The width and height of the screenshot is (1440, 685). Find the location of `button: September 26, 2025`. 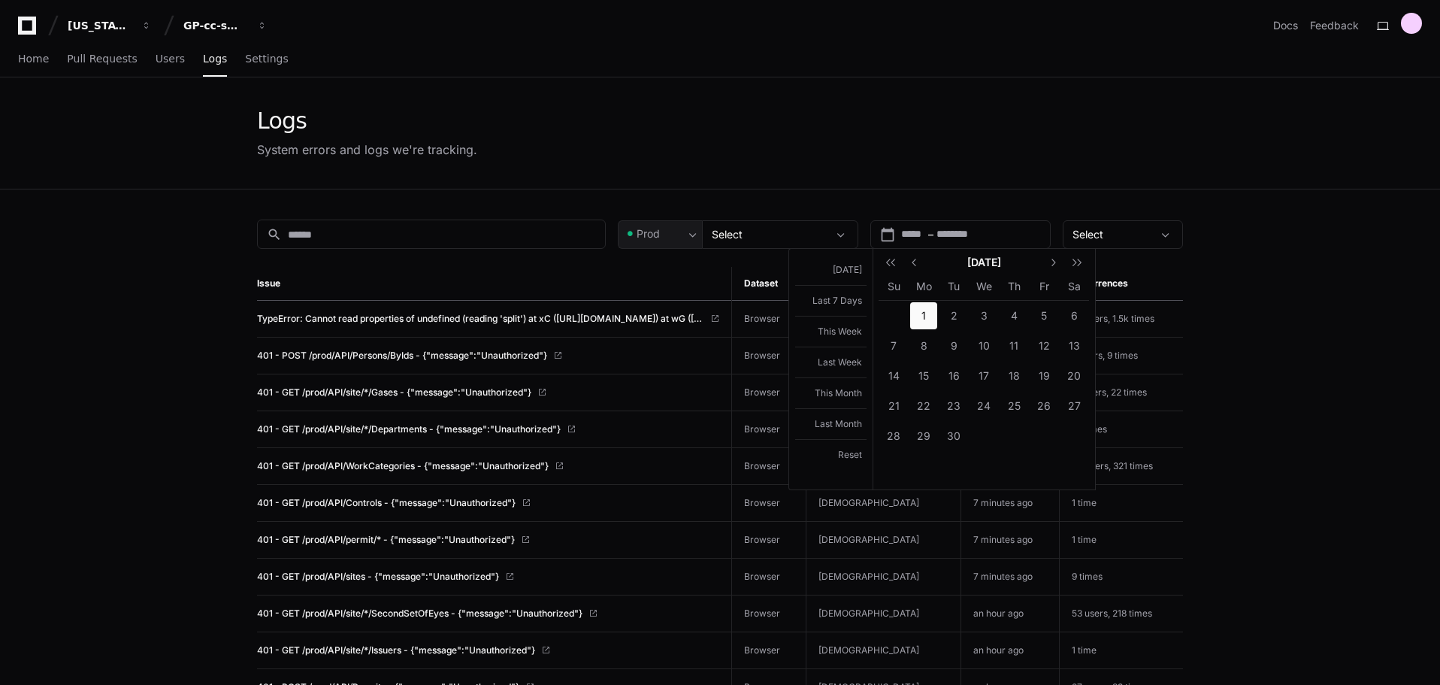

button: September 26, 2025 is located at coordinates (1044, 406).